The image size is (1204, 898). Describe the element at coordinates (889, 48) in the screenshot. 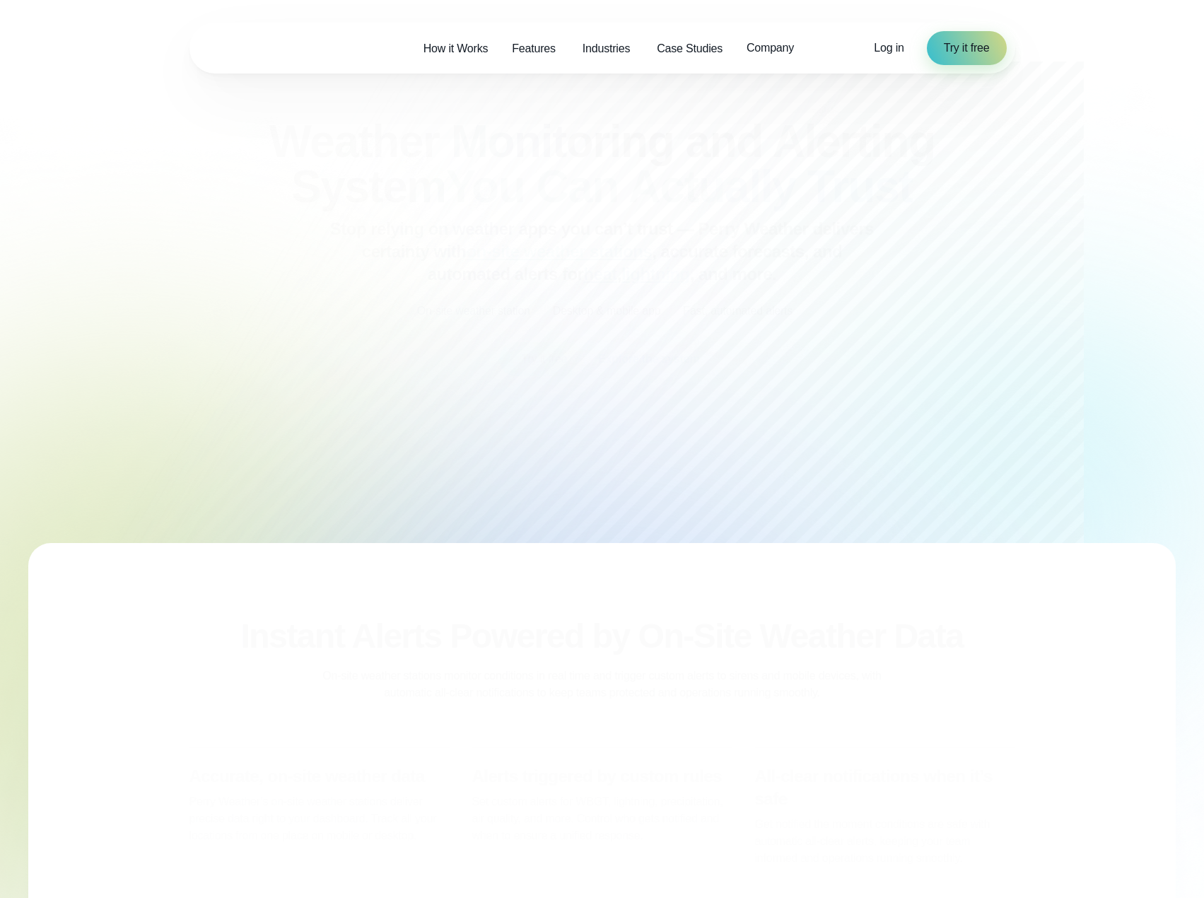

I see `a: Log in` at that location.